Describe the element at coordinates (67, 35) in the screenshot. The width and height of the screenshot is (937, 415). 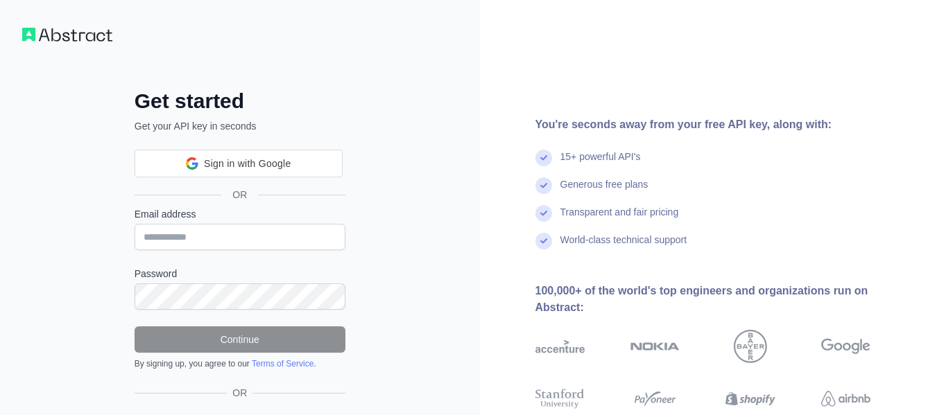
I see `img: Workflow` at that location.